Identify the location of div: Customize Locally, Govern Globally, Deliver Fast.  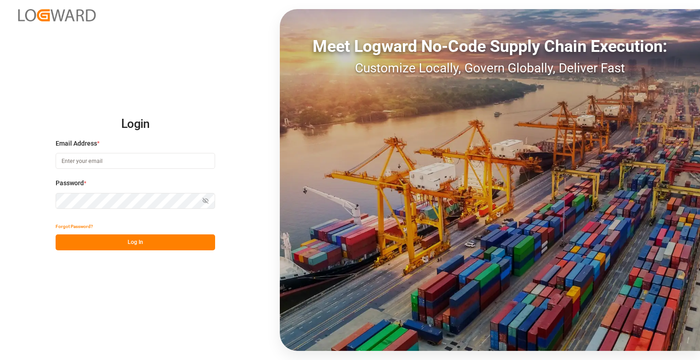
(490, 68).